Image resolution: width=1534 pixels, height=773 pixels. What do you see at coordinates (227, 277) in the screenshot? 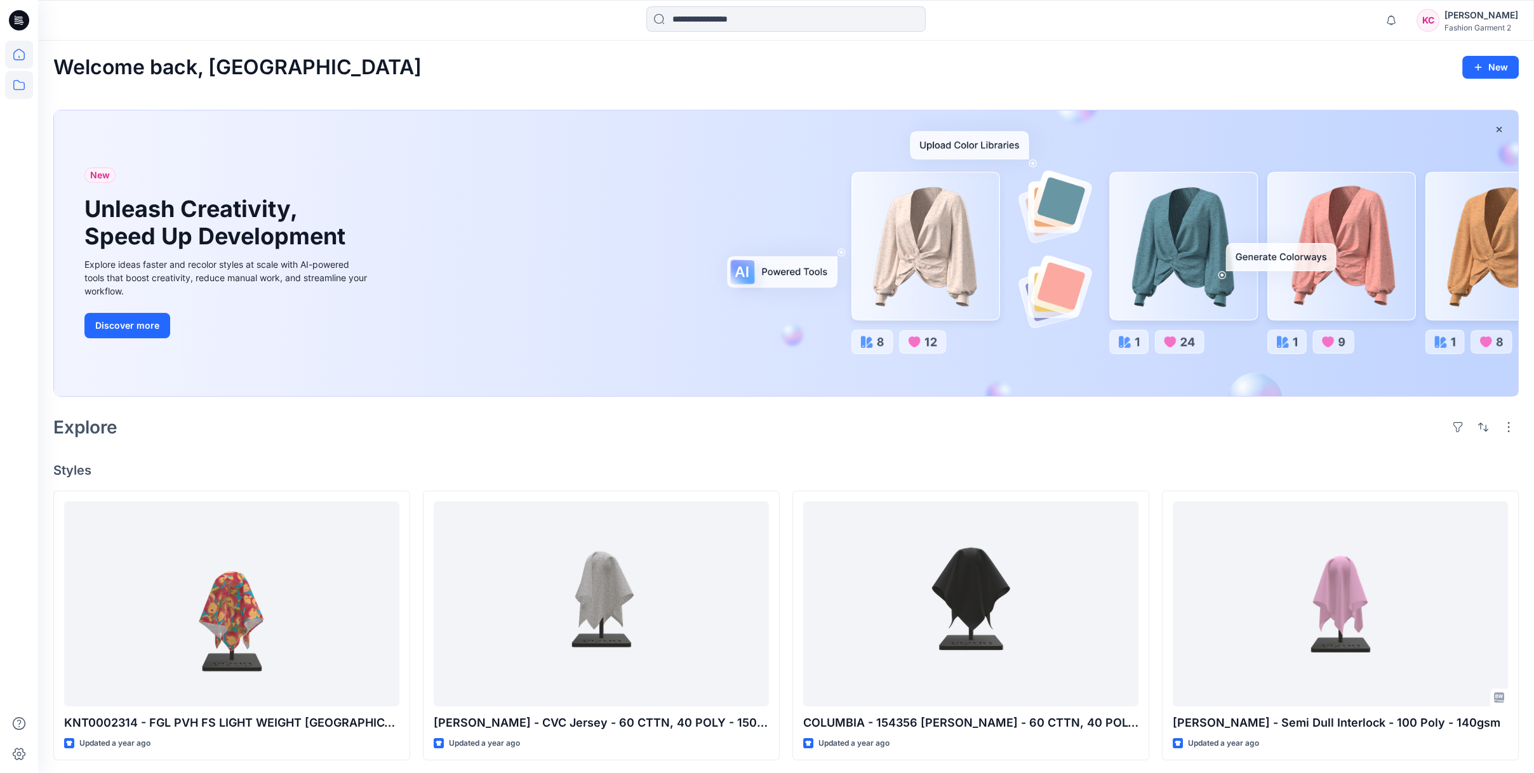
I see `div: Explore ideas faster and recolor styles at scale with AI-powered tools that boost creativity, red...` at bounding box center [227, 277].